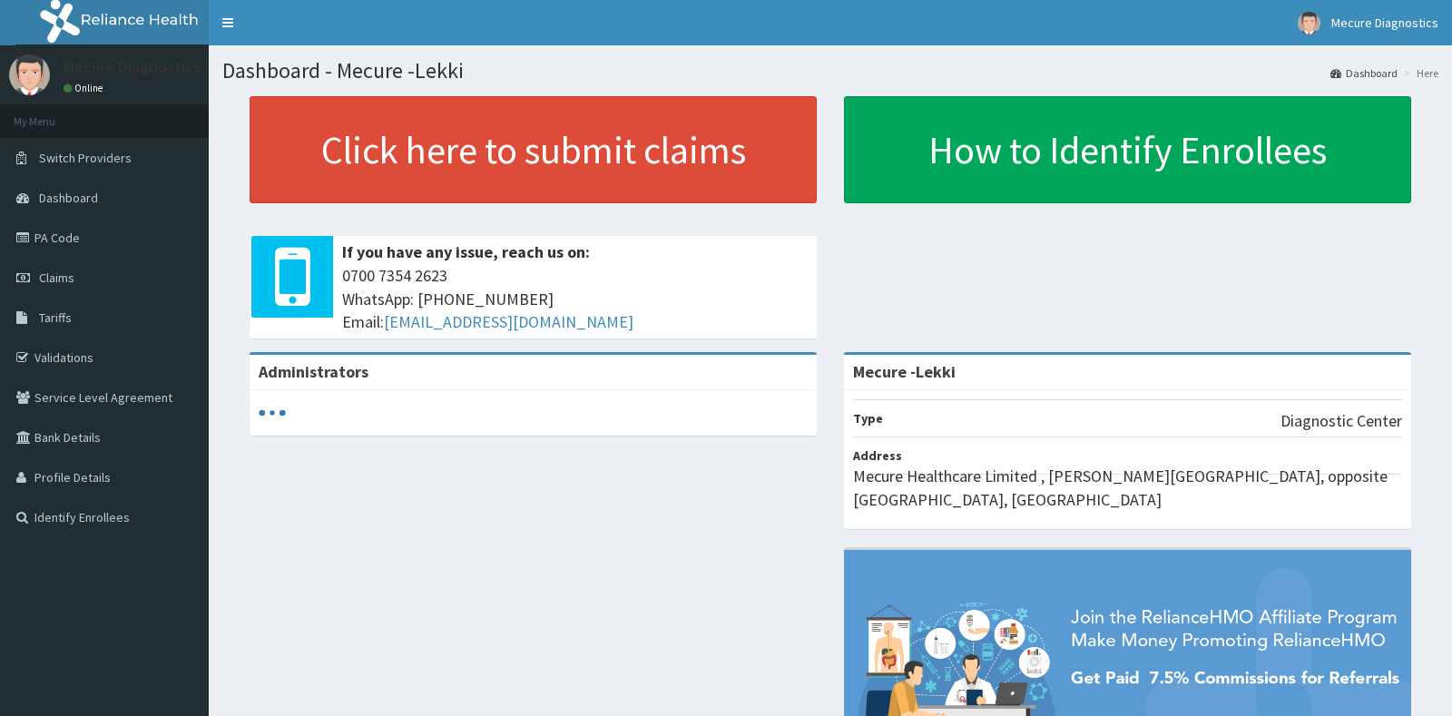  What do you see at coordinates (85, 88) in the screenshot?
I see `a: Online` at bounding box center [85, 88].